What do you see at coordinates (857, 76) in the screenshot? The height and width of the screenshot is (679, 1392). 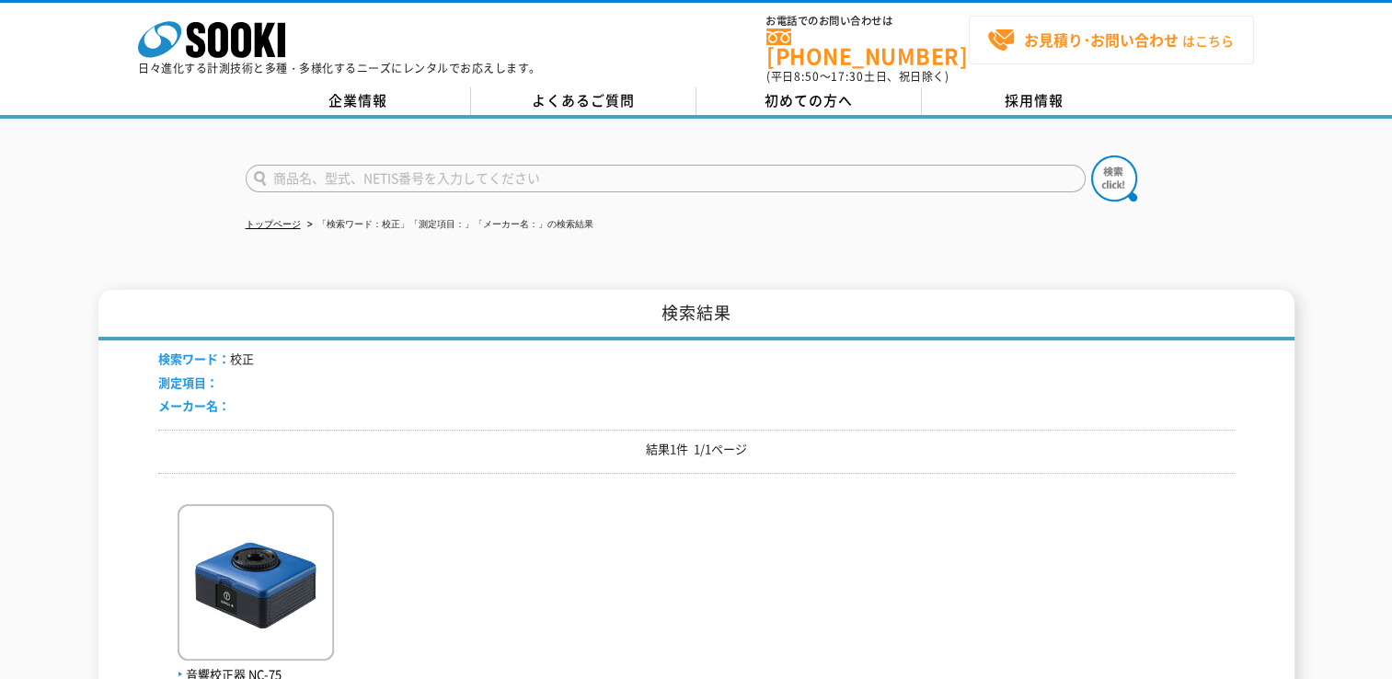 I see `span: (平日 ～ 土日、祝日除く)` at bounding box center [857, 76].